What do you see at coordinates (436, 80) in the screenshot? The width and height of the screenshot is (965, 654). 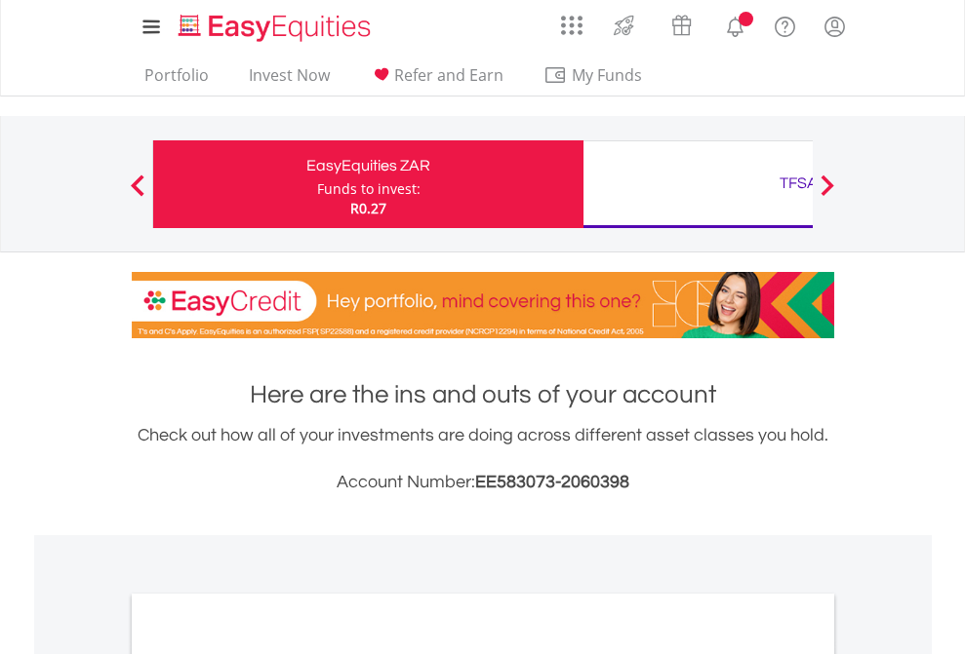 I see `a: Refer and Earn` at bounding box center [436, 80].